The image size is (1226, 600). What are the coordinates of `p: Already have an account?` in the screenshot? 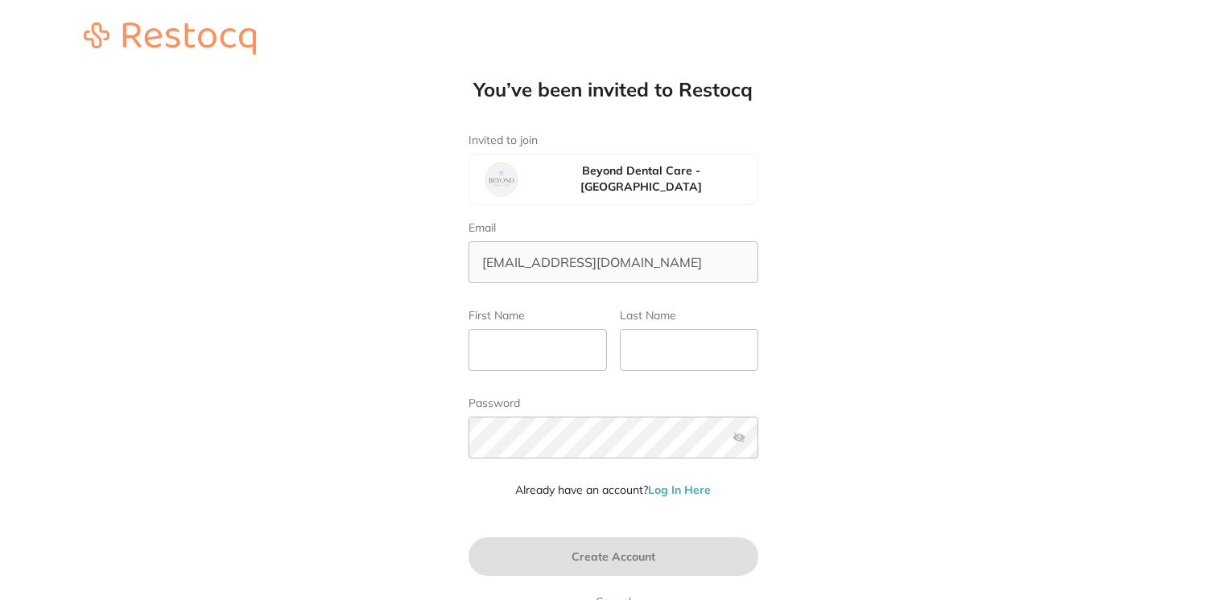 It's located at (613, 491).